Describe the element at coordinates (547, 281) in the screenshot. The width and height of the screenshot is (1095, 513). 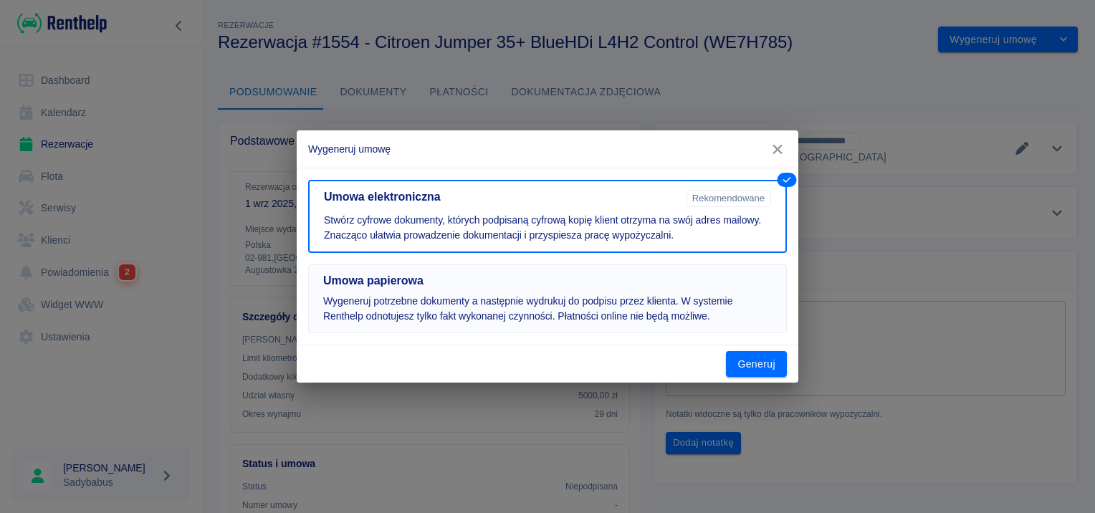
I see `h5: Umowa papierowa` at that location.